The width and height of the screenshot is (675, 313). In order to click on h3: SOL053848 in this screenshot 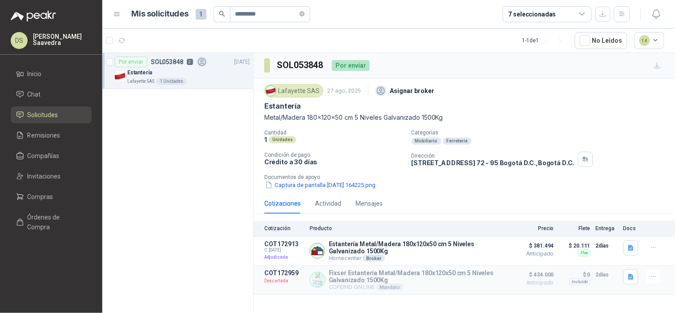, I will do `click(301, 65)`.